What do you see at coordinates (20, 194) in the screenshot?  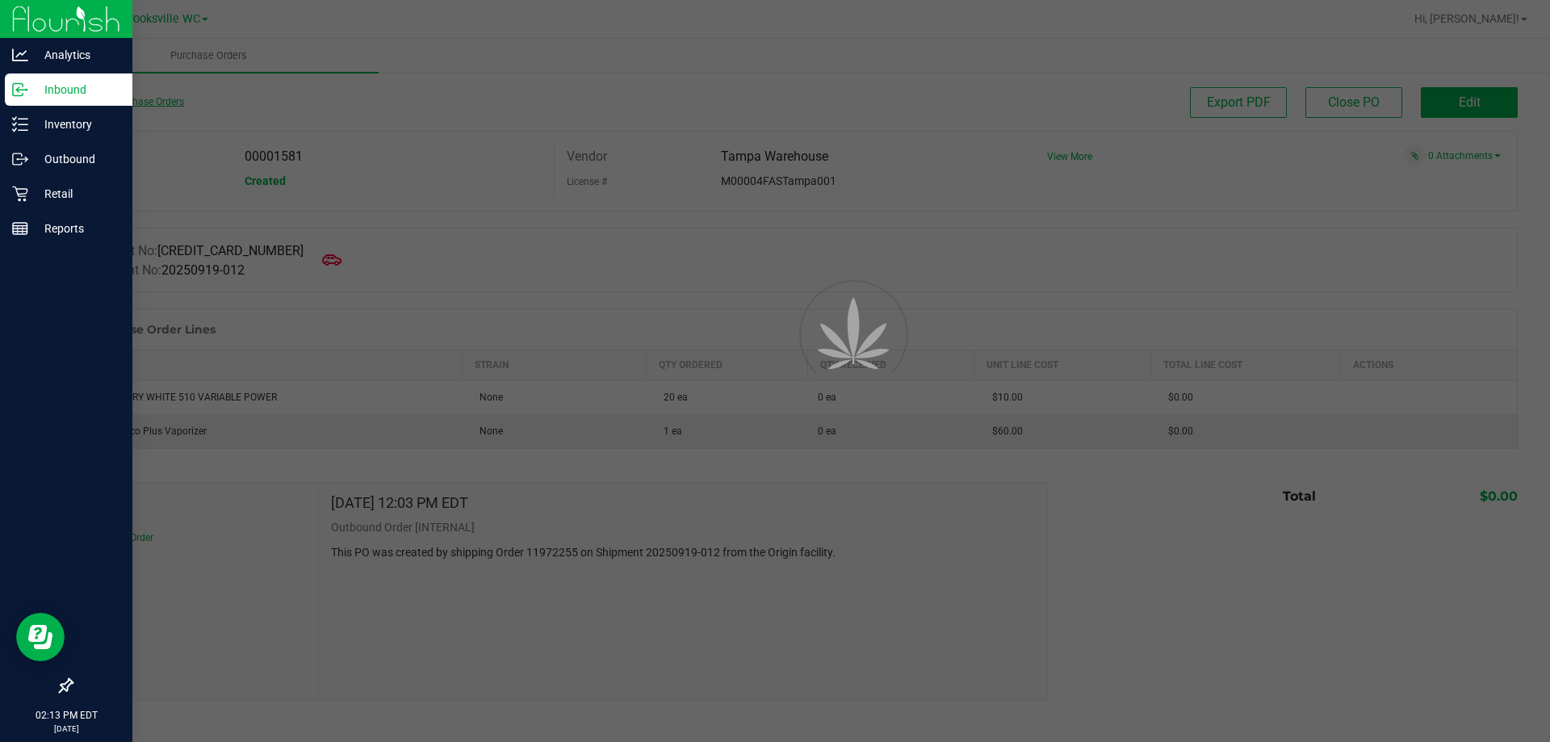 I see `inline-svg: Retail` at bounding box center [20, 194].